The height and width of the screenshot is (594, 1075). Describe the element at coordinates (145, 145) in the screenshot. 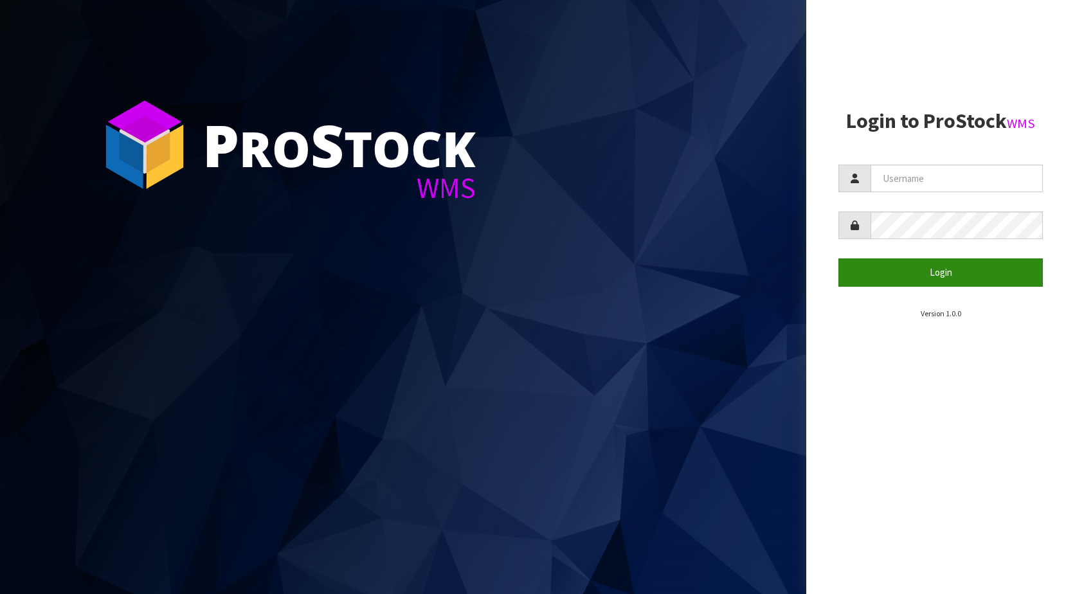

I see `img: ProStock Cube` at that location.